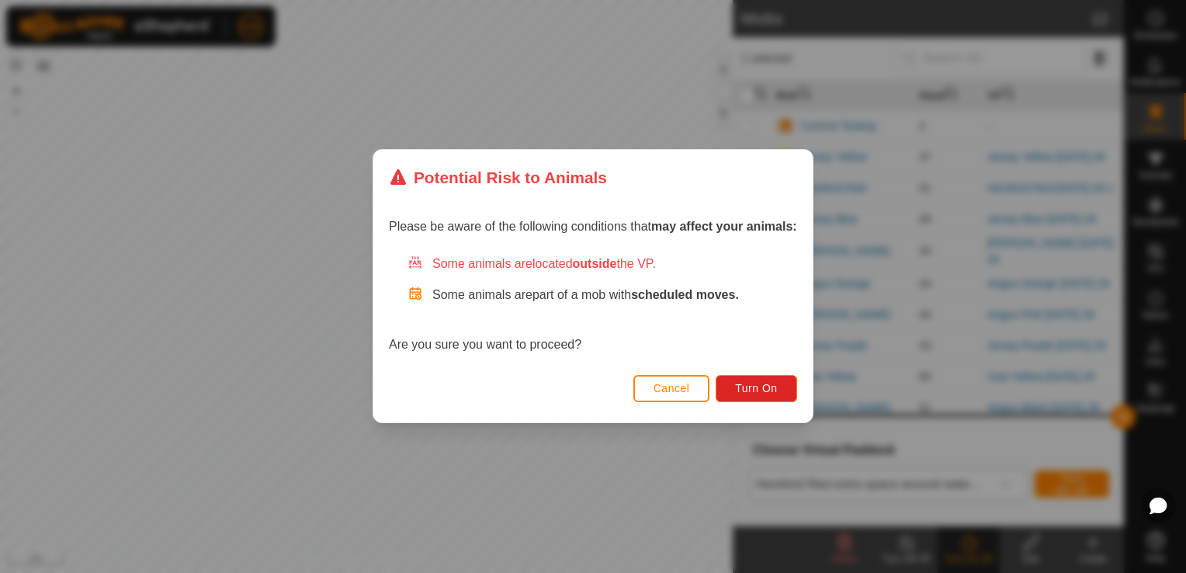 Image resolution: width=1186 pixels, height=573 pixels. Describe the element at coordinates (498, 177) in the screenshot. I see `div: Potential Risk to Animals` at that location.